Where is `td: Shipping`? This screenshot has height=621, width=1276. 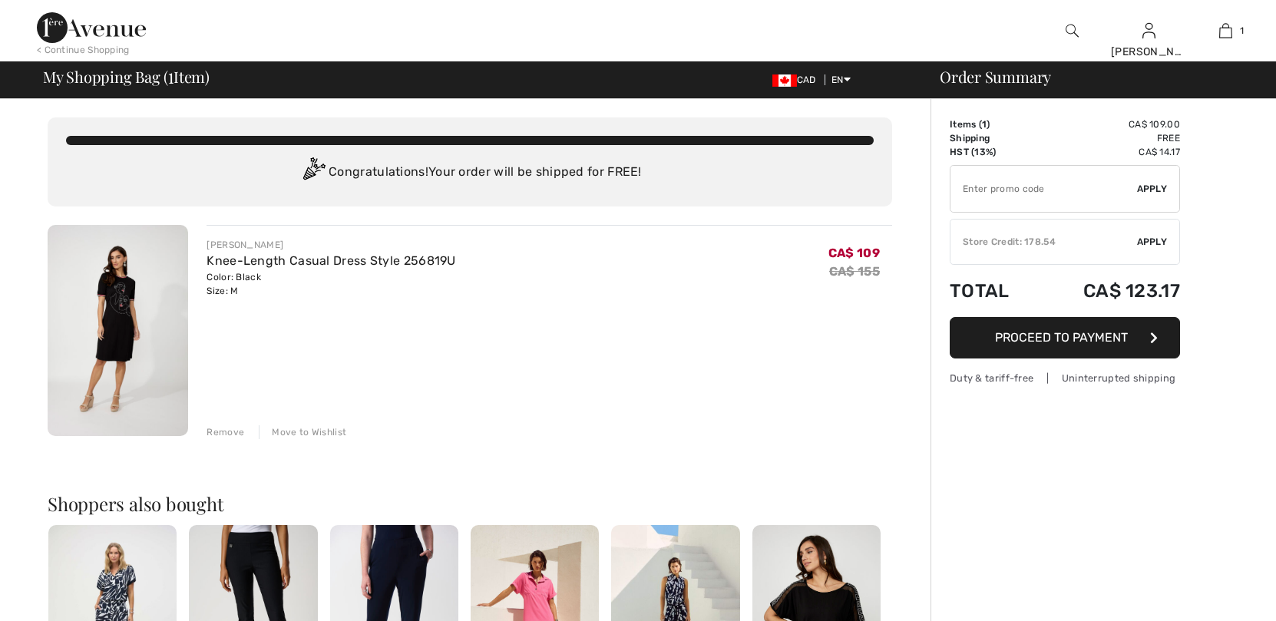 td: Shipping is located at coordinates (993, 138).